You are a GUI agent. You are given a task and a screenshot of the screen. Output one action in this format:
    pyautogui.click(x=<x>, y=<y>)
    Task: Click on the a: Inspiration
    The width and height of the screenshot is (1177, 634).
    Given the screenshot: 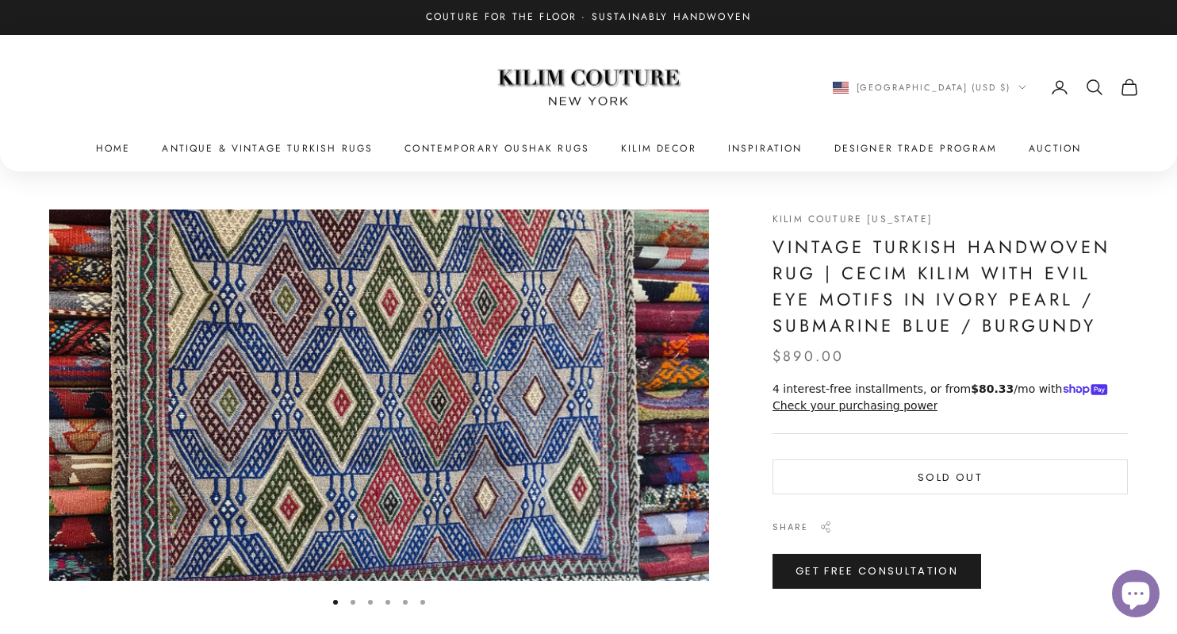 What is the action you would take?
    pyautogui.click(x=765, y=148)
    